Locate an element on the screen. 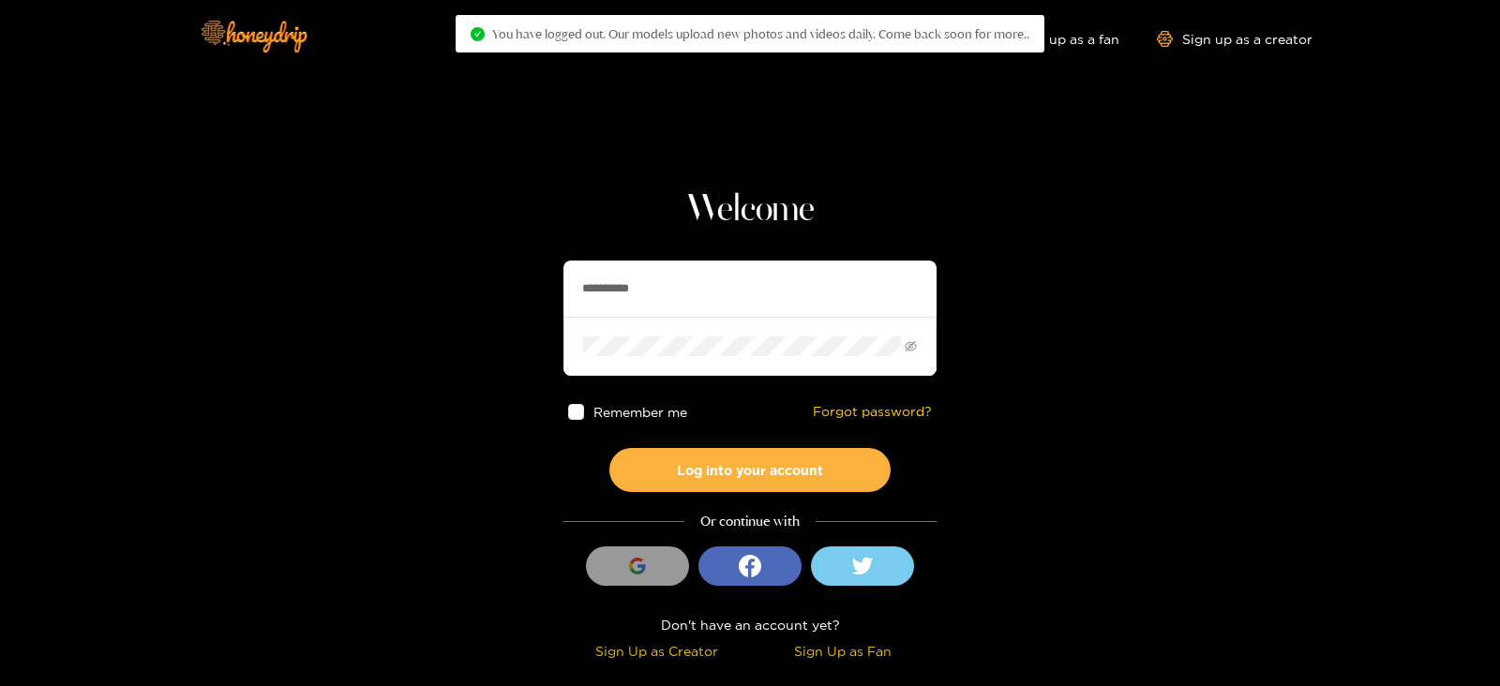  span: eye-invisible is located at coordinates (910, 346).